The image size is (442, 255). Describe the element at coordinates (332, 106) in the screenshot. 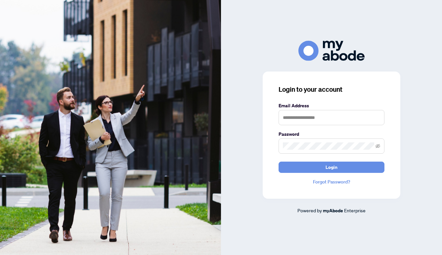

I see `label: Email Address` at that location.